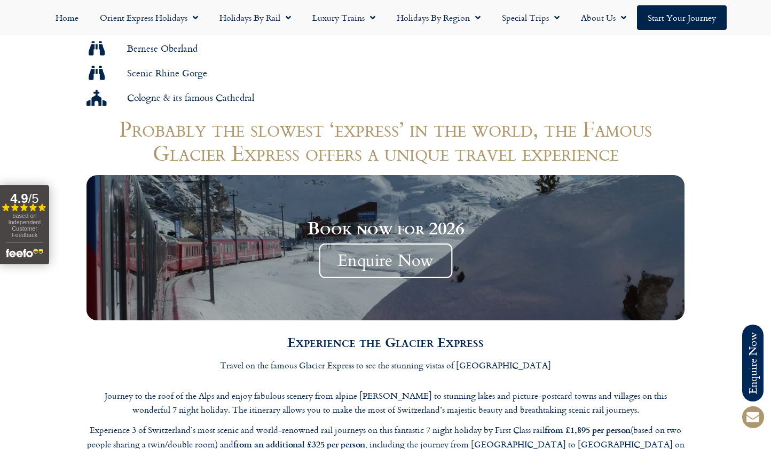 This screenshot has height=449, width=771. What do you see at coordinates (681, 18) in the screenshot?
I see `a: Start your Journey` at bounding box center [681, 18].